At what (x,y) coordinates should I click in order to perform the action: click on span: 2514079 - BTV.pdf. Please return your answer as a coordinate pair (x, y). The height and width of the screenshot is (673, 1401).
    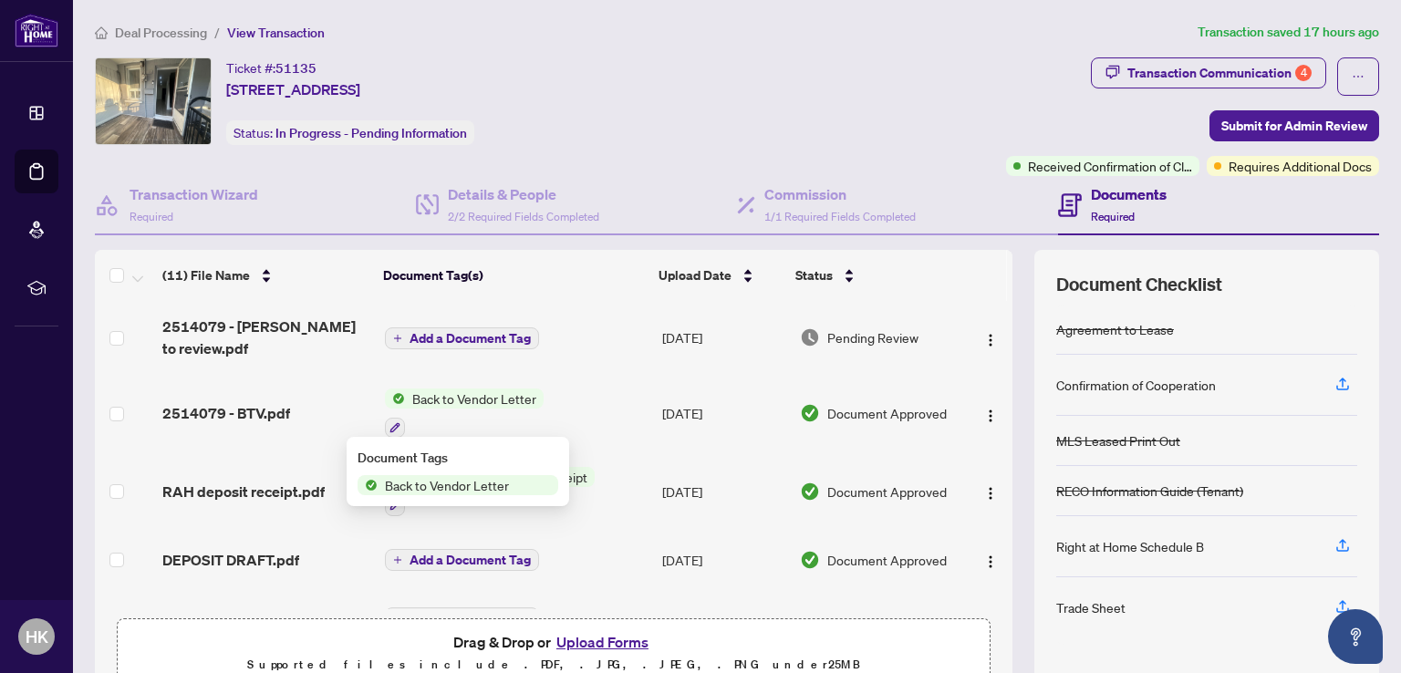
    Looking at the image, I should click on (226, 413).